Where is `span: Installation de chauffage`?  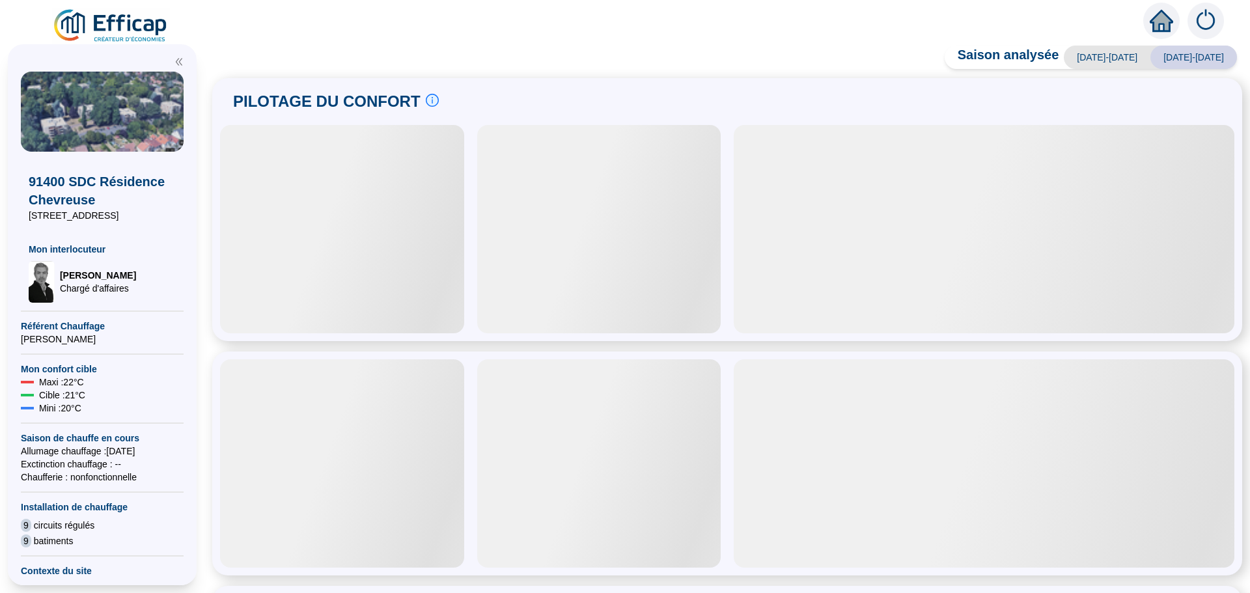
span: Installation de chauffage is located at coordinates (102, 507).